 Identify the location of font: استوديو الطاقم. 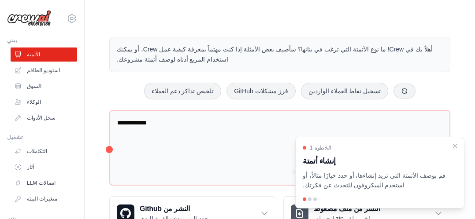
(43, 70).